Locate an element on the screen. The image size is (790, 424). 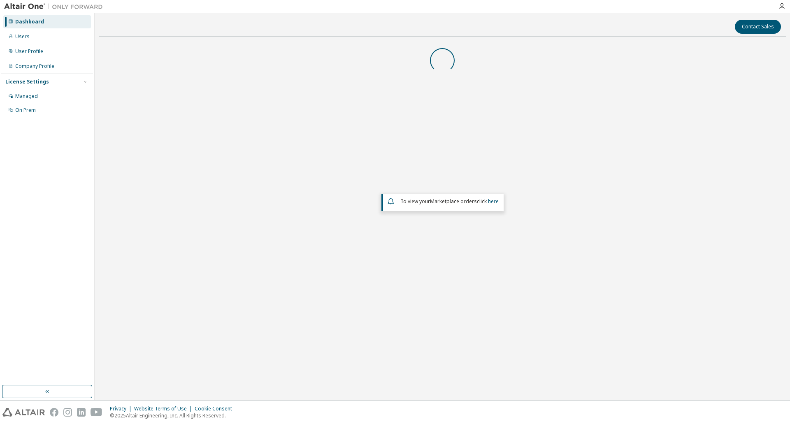
div: License Settings is located at coordinates (27, 82).